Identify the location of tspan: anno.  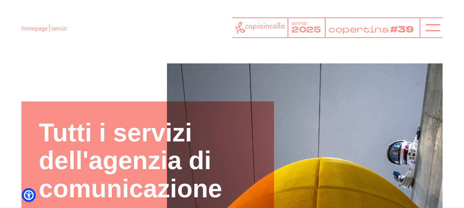
(300, 23).